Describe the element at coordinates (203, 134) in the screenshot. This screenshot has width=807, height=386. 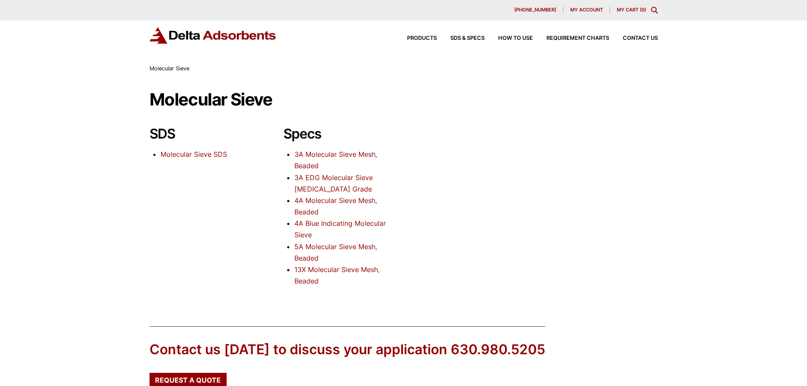
I see `h2: SDS` at that location.